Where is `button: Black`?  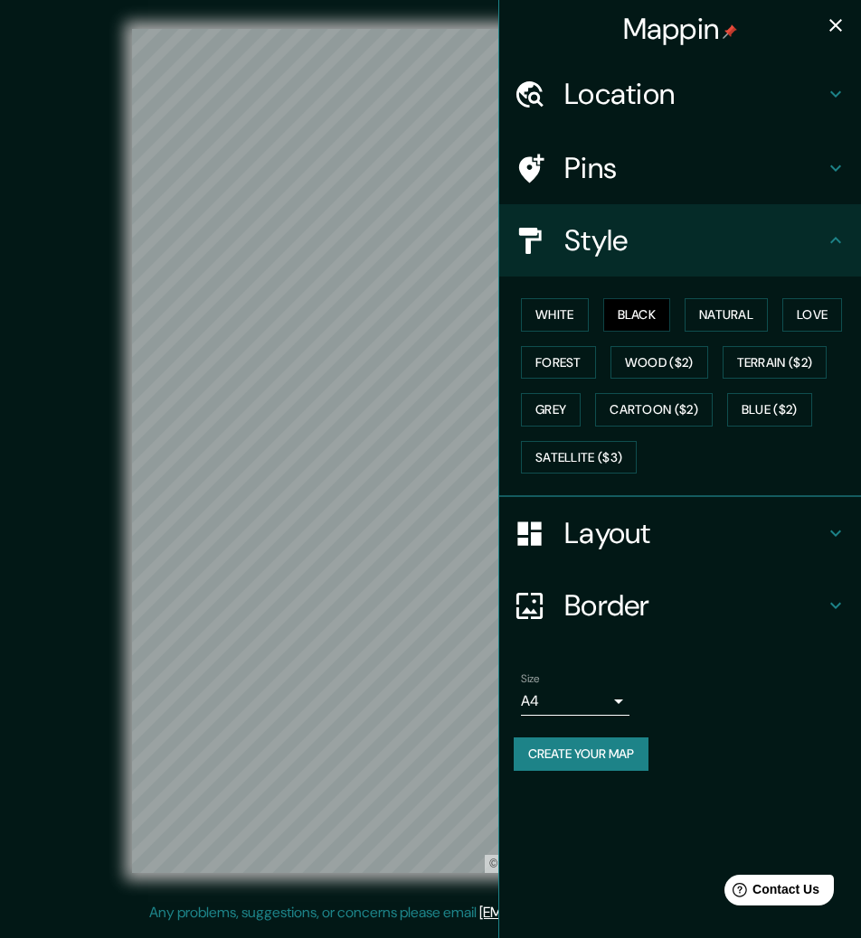
button: Black is located at coordinates (636, 315).